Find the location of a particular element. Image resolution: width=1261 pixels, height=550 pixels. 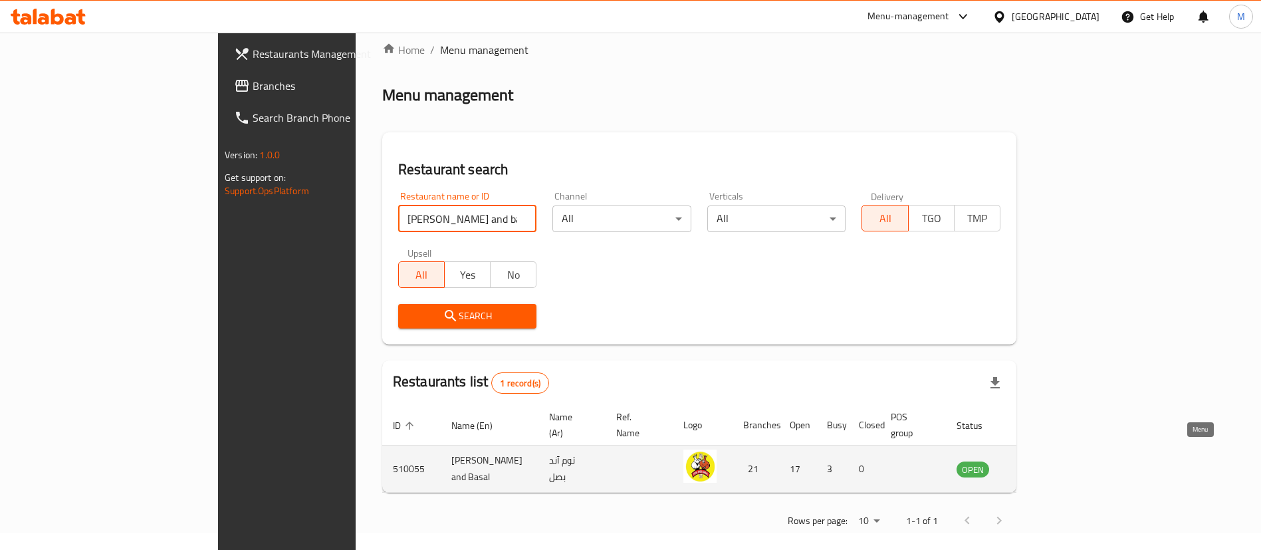

td: توم آند بصل is located at coordinates (572, 469).